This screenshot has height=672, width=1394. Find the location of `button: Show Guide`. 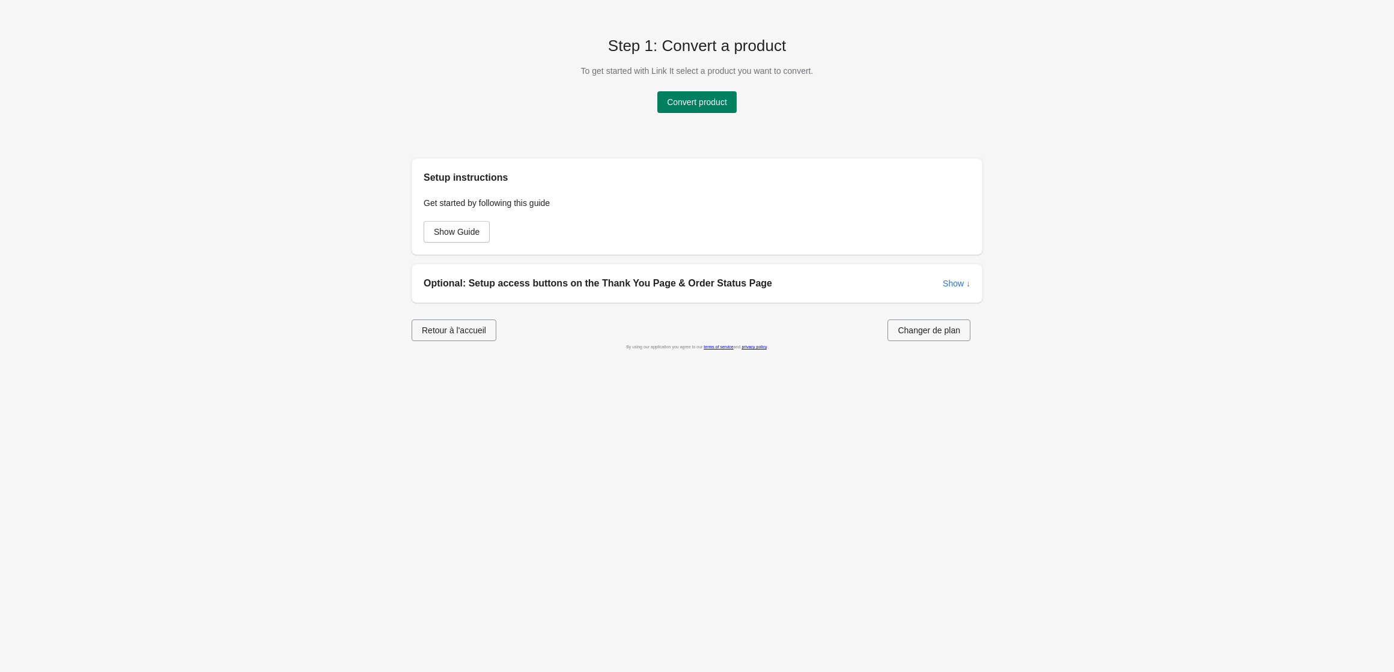

button: Show Guide is located at coordinates (457, 232).